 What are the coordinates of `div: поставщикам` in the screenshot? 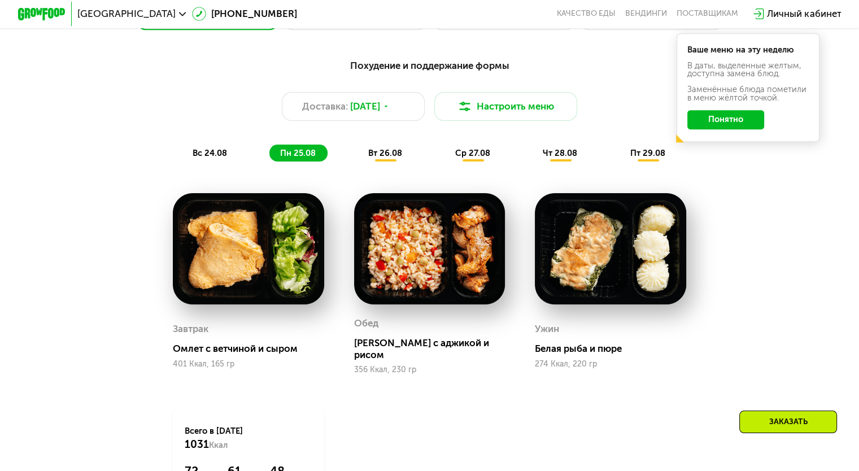 It's located at (707, 14).